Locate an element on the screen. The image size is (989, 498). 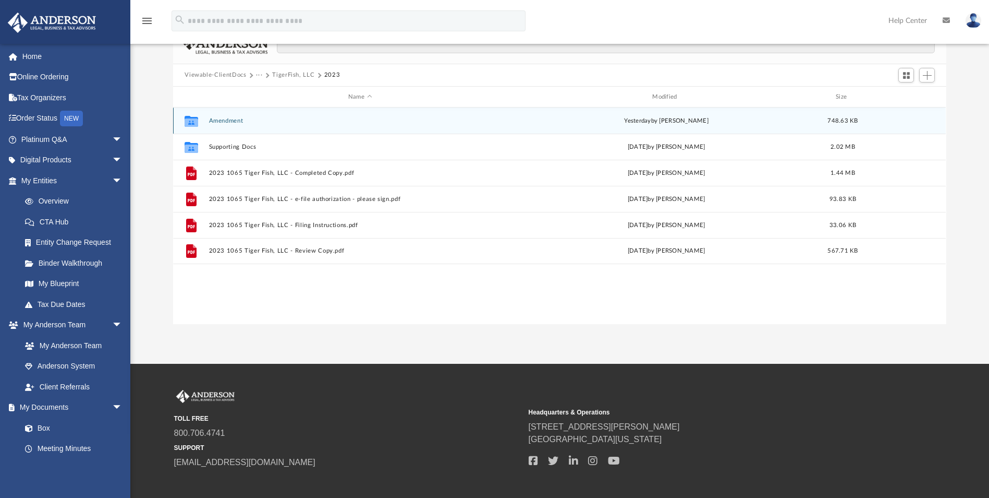
div: Size is located at coordinates (843, 97).